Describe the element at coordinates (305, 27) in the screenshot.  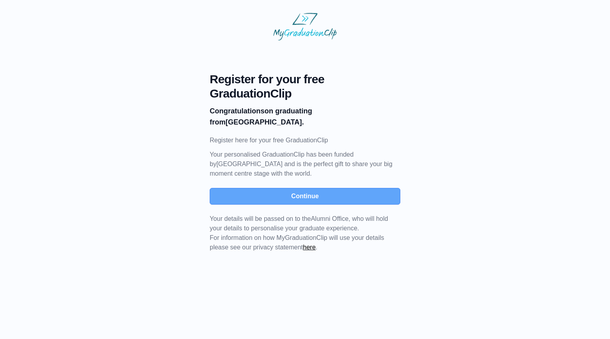
I see `img: MyGraduationClip` at that location.